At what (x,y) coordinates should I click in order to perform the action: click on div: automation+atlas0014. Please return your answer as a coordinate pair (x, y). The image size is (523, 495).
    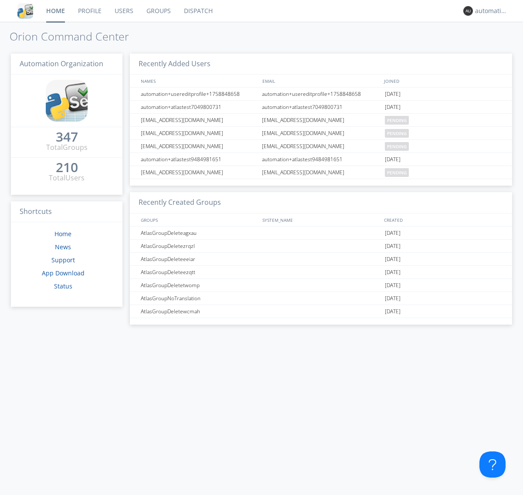
    Looking at the image, I should click on (492, 11).